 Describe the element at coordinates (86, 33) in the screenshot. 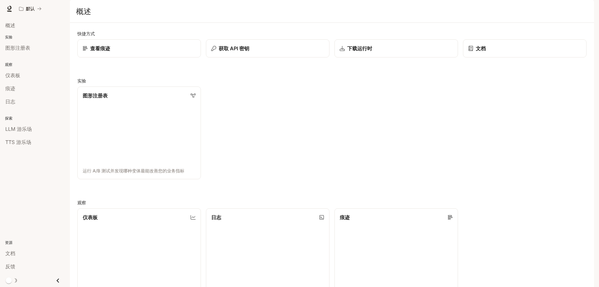

I see `font: 快捷方式` at that location.